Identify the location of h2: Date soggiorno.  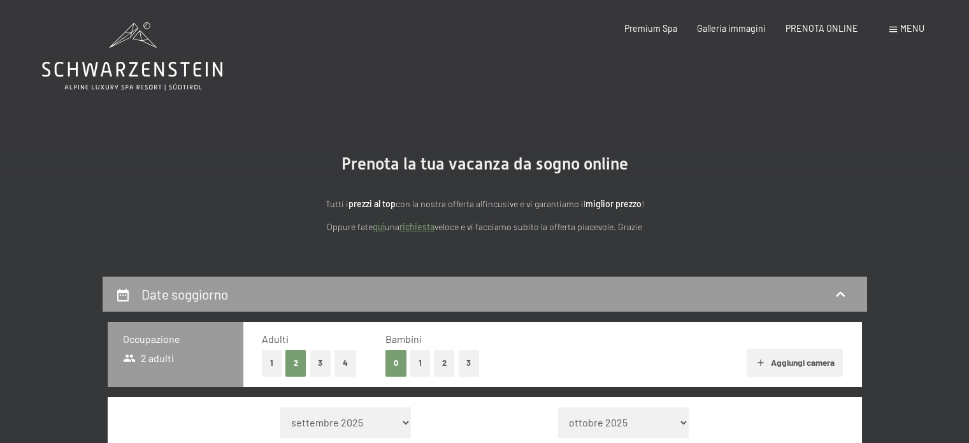
(185, 294).